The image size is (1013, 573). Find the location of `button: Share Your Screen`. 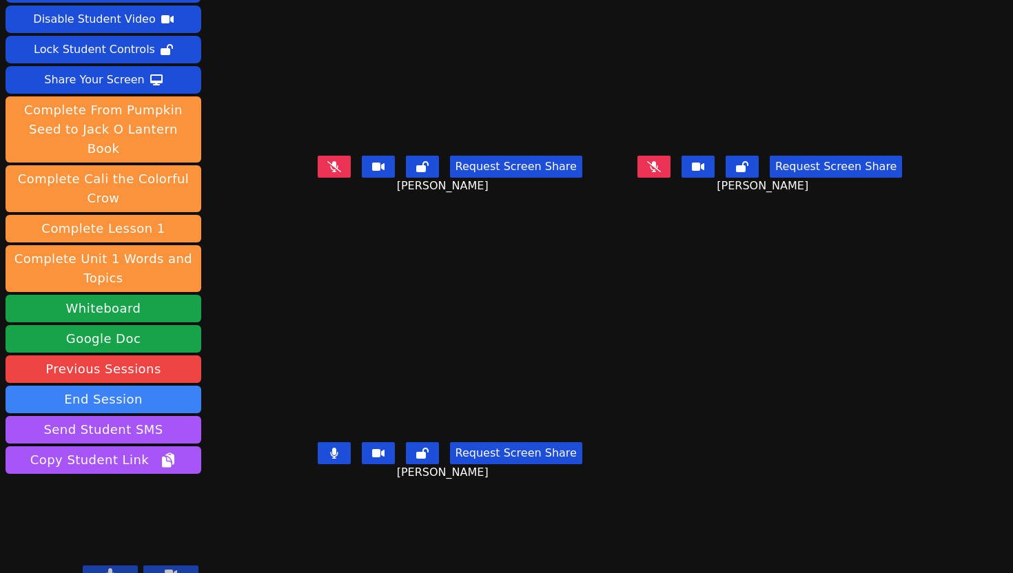

button: Share Your Screen is located at coordinates (103, 80).